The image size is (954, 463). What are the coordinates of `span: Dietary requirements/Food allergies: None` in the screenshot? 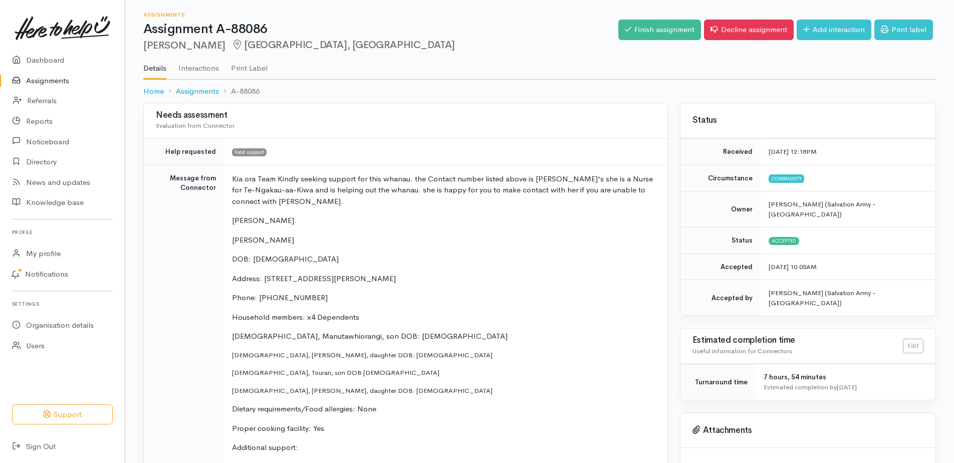 It's located at (304, 408).